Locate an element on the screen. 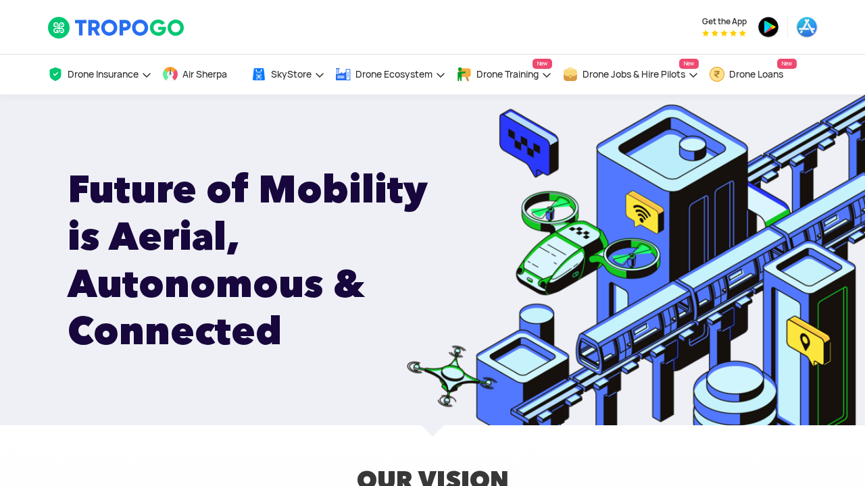 The image size is (865, 486). span: Drone Insurance is located at coordinates (103, 74).